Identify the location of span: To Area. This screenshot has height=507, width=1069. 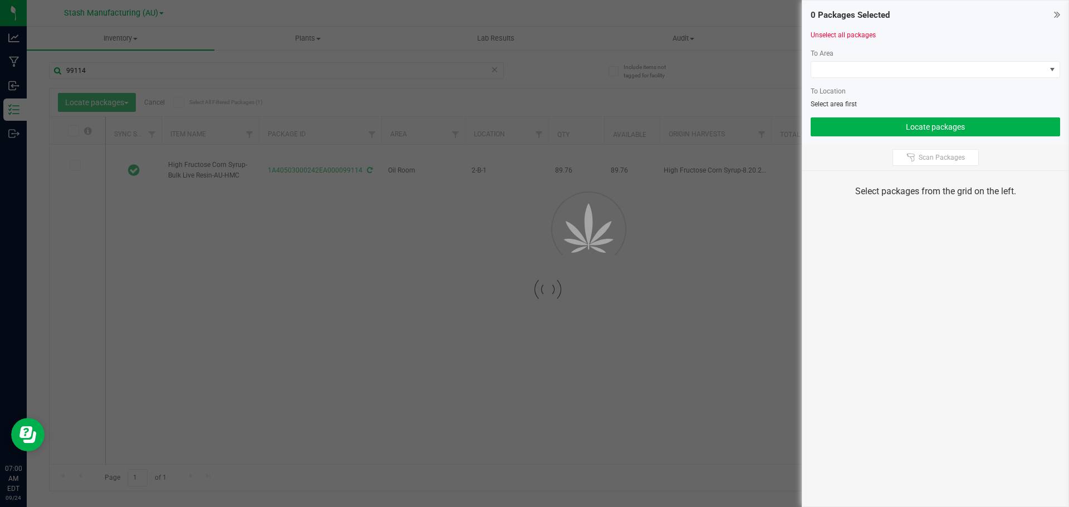
(821, 53).